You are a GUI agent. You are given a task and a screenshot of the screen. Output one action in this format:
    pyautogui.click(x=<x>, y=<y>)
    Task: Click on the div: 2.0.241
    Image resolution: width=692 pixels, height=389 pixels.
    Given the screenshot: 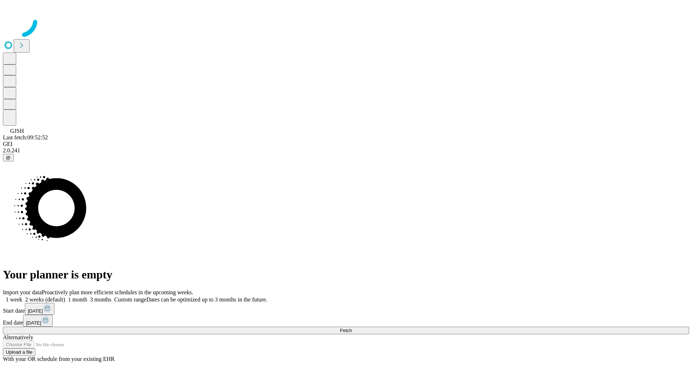 What is the action you would take?
    pyautogui.click(x=346, y=151)
    